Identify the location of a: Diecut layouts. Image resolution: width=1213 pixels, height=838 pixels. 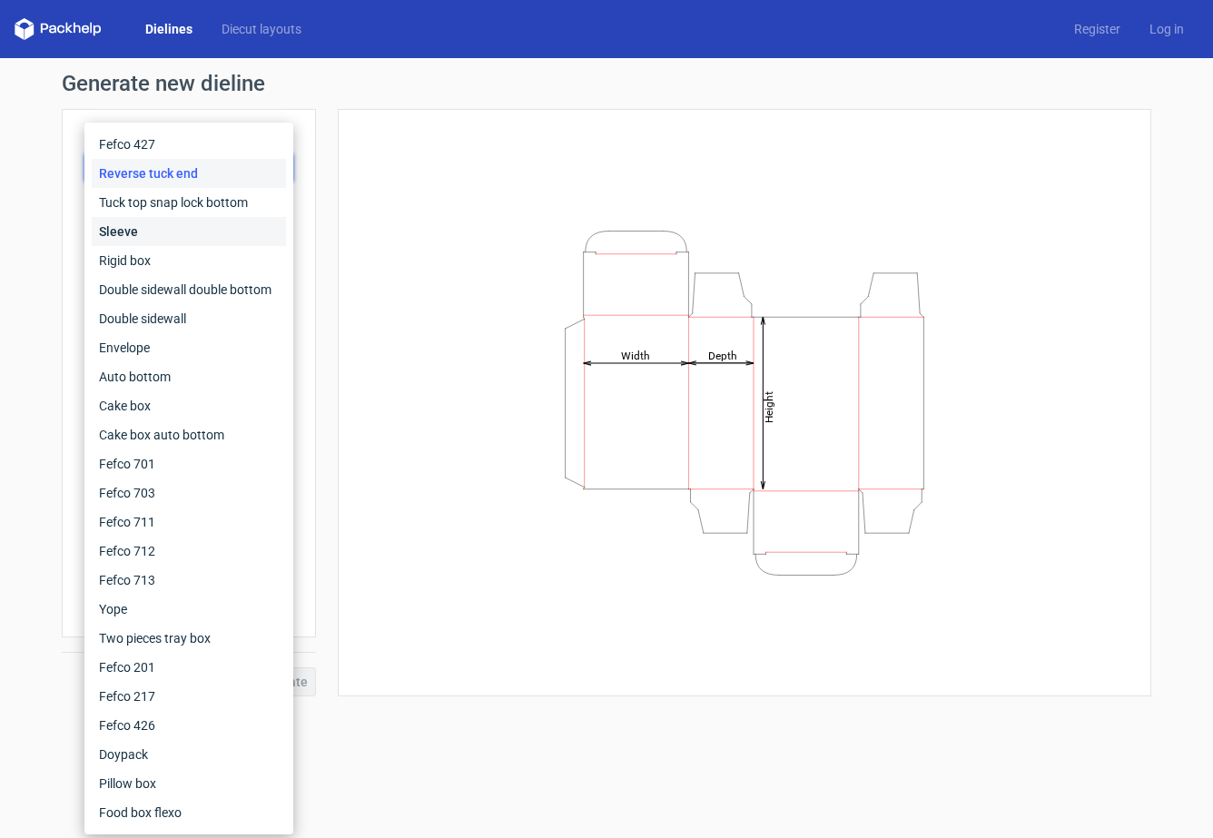
(262, 29).